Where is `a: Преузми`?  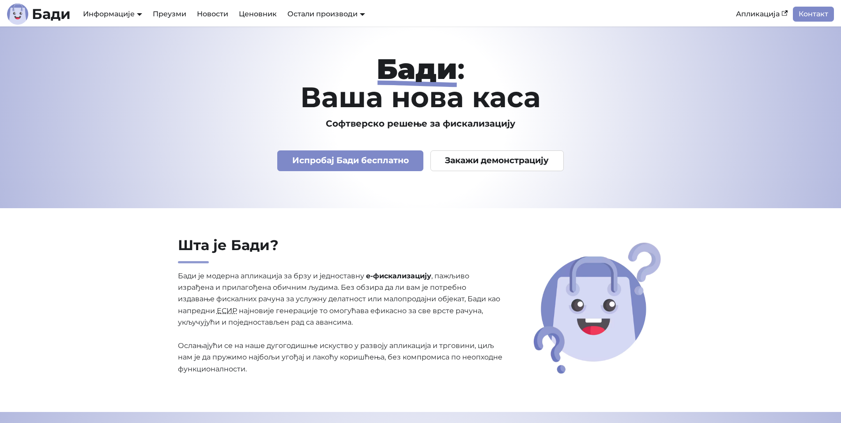 a: Преузми is located at coordinates (170, 14).